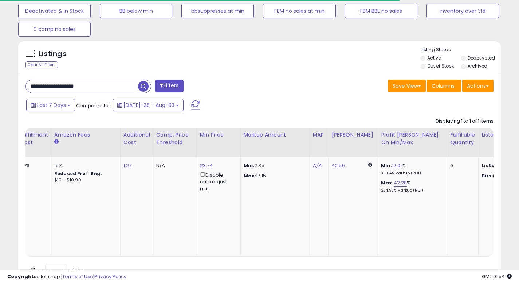 This screenshot has height=284, width=519. What do you see at coordinates (169, 86) in the screenshot?
I see `button: Filters` at bounding box center [169, 86].